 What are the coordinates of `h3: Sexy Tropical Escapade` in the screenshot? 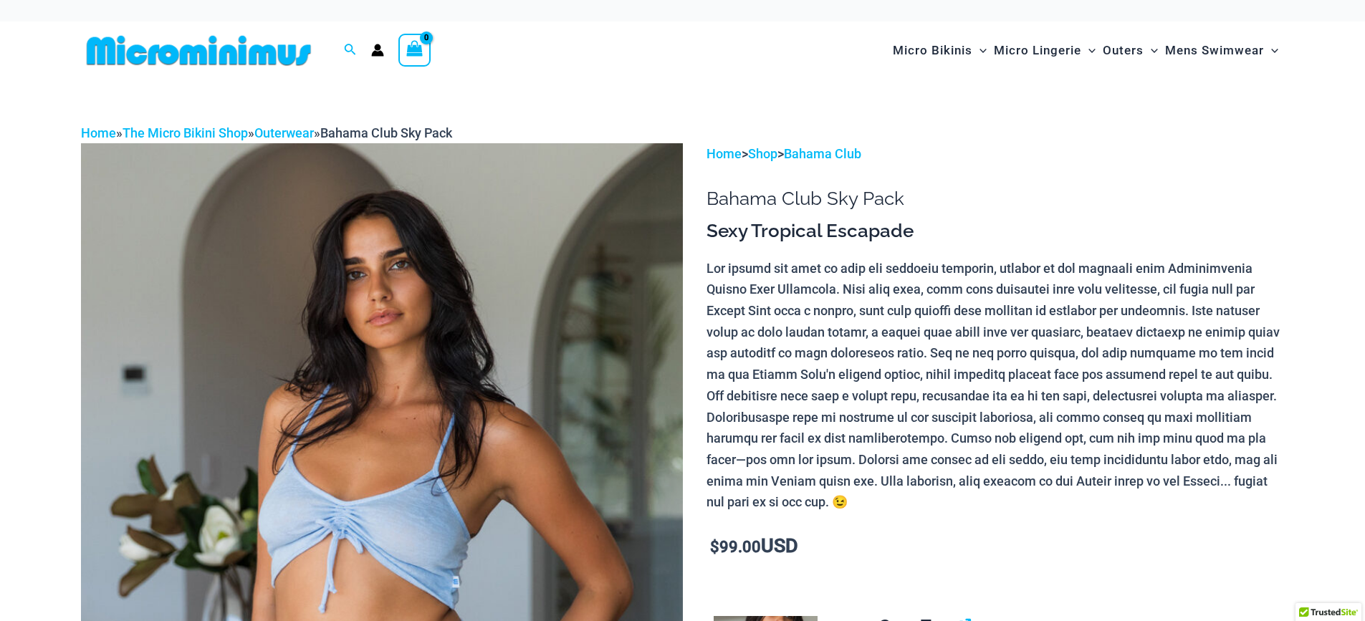 It's located at (996, 232).